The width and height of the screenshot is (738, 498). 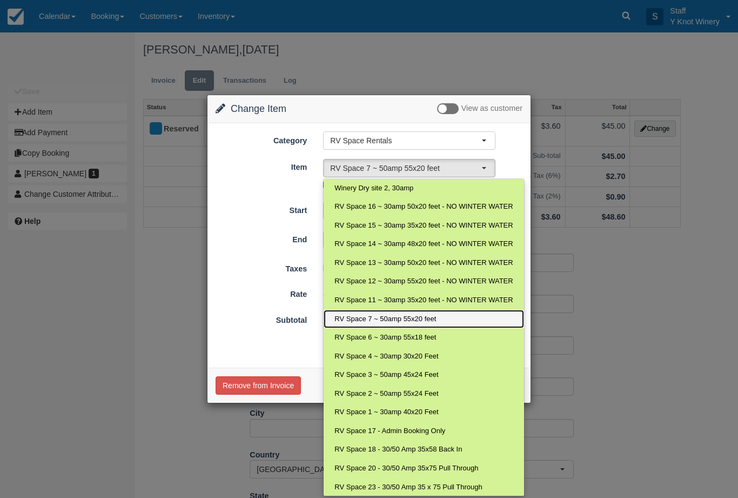 What do you see at coordinates (387, 394) in the screenshot?
I see `span: RV Space 2 ~ 50amp 55x24 Feet` at bounding box center [387, 394].